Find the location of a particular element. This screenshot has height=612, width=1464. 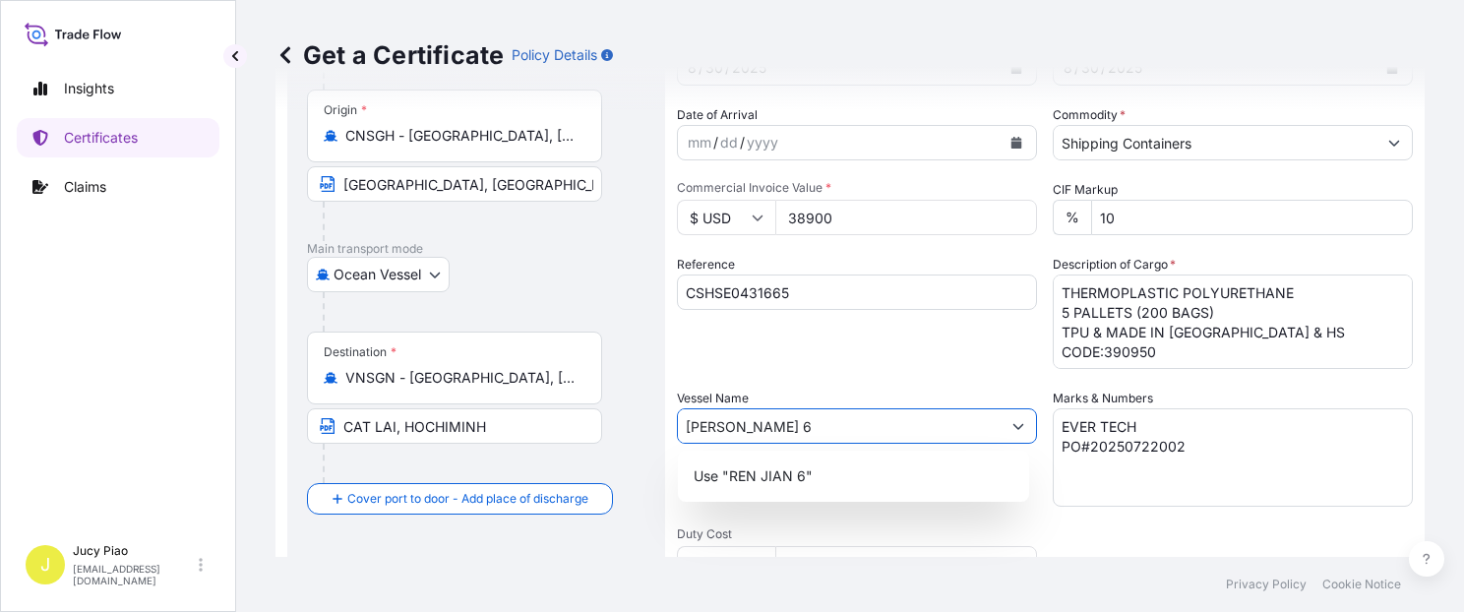

p: Jucy Piao is located at coordinates (134, 551).